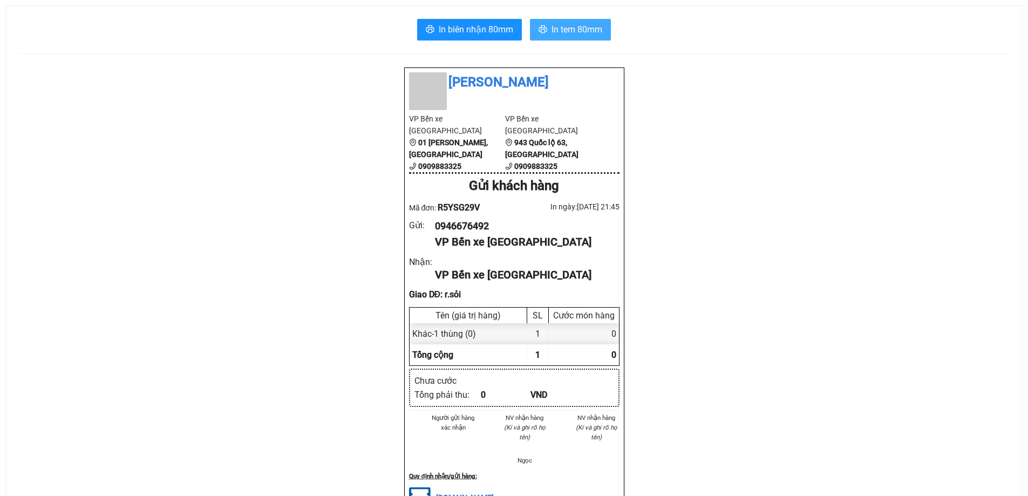 The height and width of the screenshot is (496, 1028). What do you see at coordinates (459, 207) in the screenshot?
I see `span: R5YSG29V` at bounding box center [459, 207].